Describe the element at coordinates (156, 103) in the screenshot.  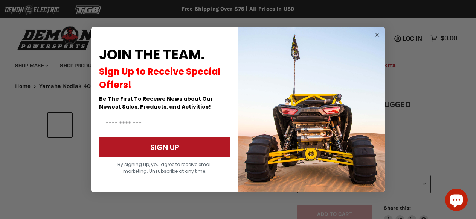
I see `span: Be The First To Receive News about Our Newest Sales, Products, and Activities!` at that location.